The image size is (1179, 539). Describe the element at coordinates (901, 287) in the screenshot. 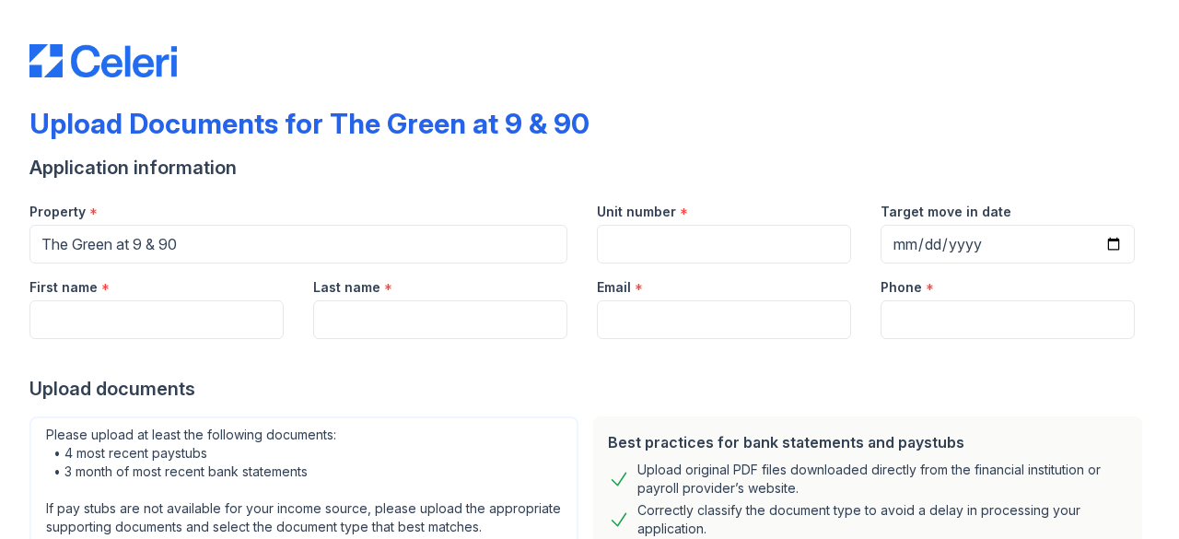

I see `label: Phone` at that location.